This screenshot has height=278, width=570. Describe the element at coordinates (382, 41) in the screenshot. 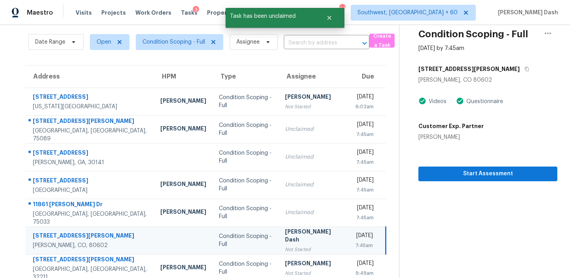

I see `span: Create a Task` at that location.